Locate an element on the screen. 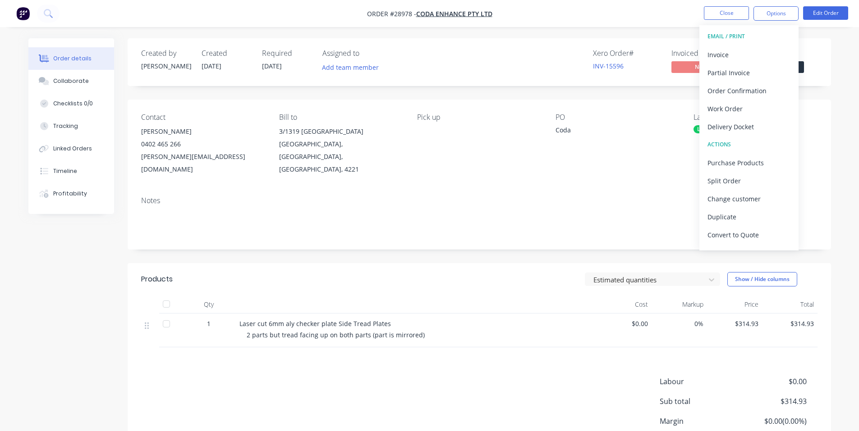 Image resolution: width=859 pixels, height=431 pixels. div: Collaborate is located at coordinates (71, 81).